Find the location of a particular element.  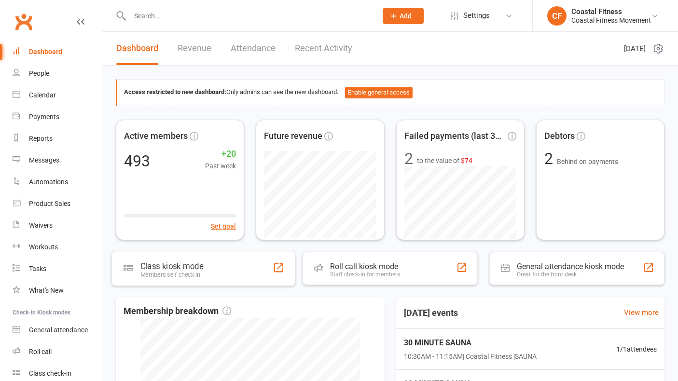

span: Failed payments (last 30d) is located at coordinates (455, 136).